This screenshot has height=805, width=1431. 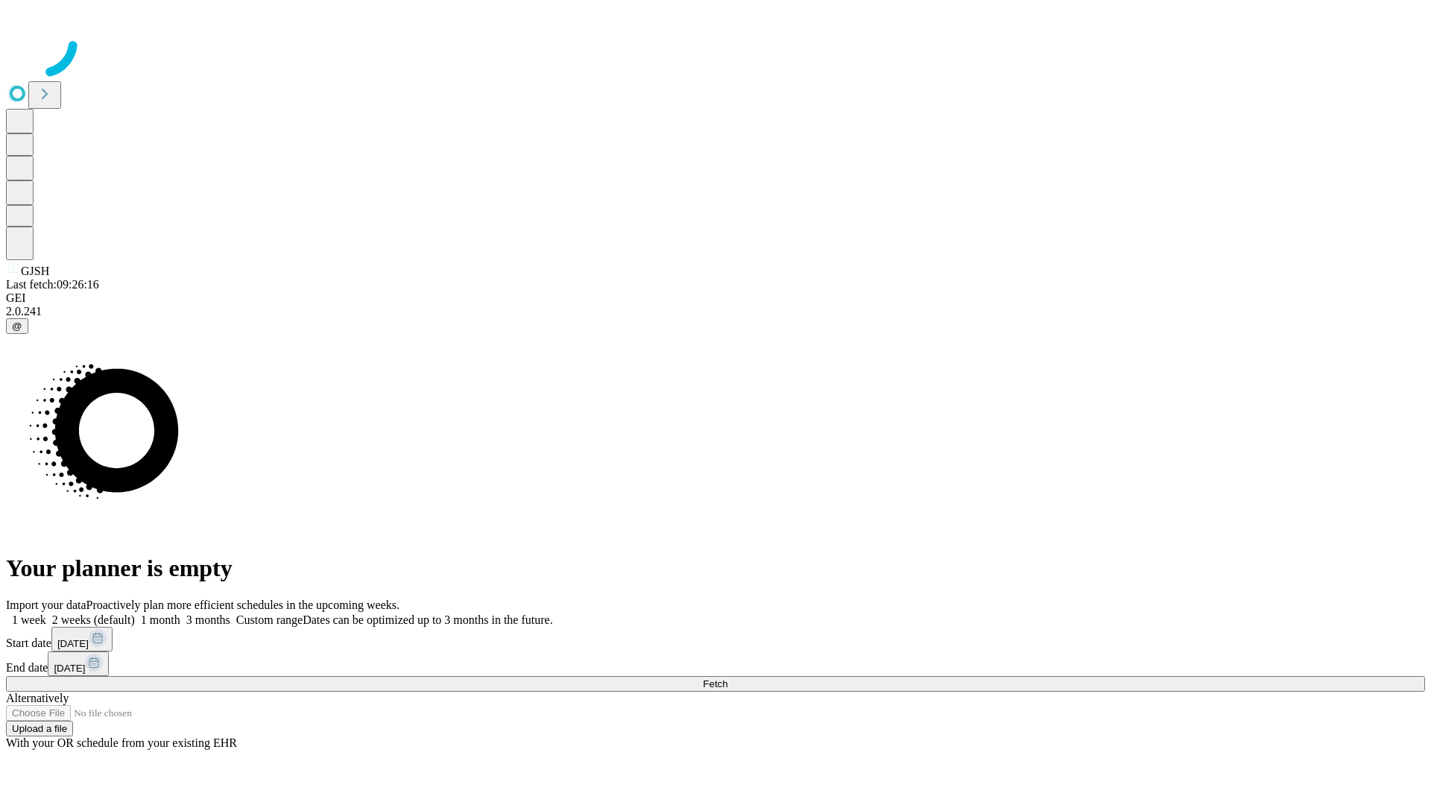 What do you see at coordinates (716, 312) in the screenshot?
I see `div: 2.0.241` at bounding box center [716, 312].